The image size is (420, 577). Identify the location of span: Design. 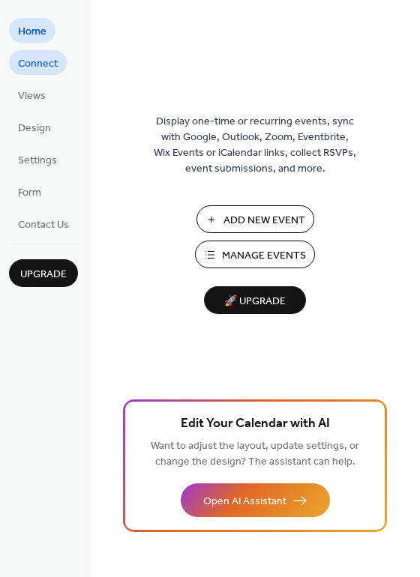
(34, 128).